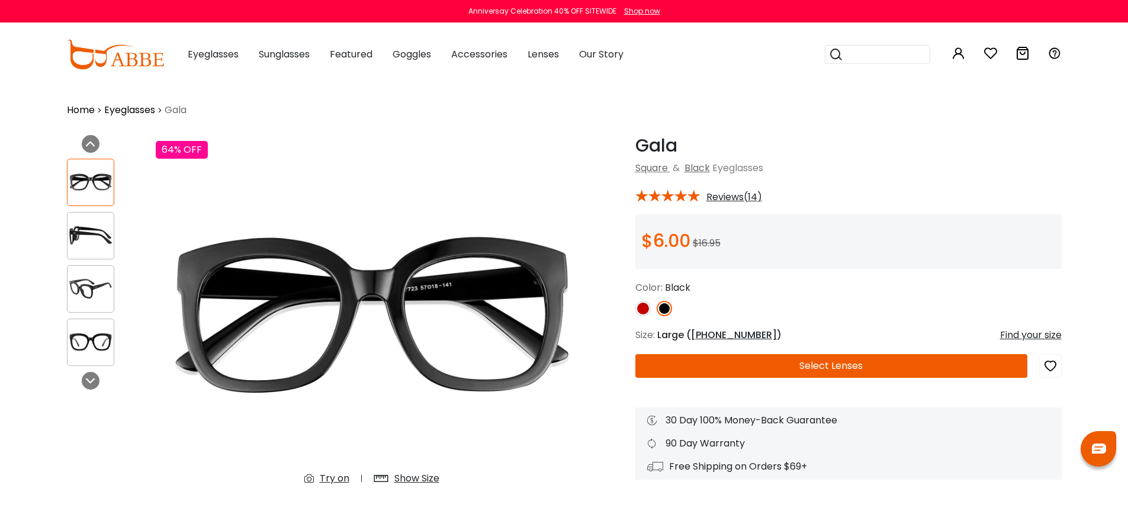  Describe the element at coordinates (649, 287) in the screenshot. I see `span: Color:` at that location.